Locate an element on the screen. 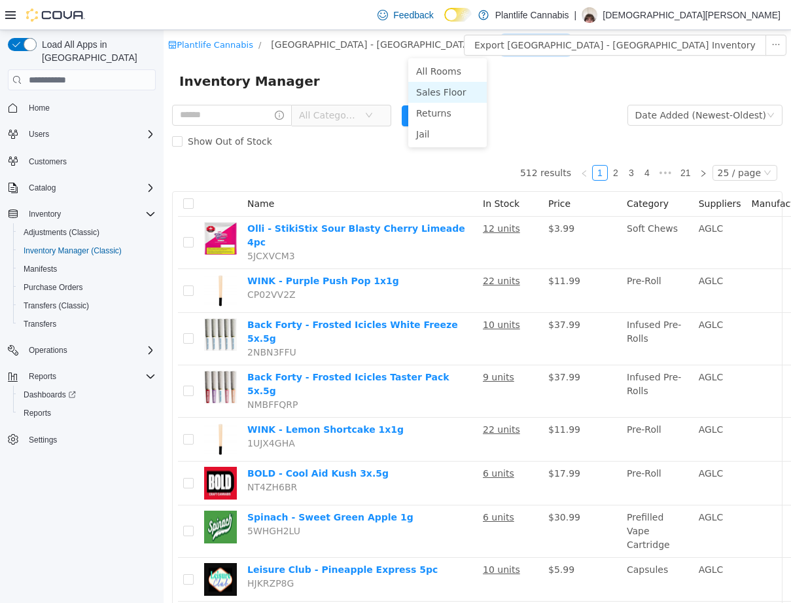 This screenshot has height=603, width=791. i: icon: left is located at coordinates (421, 143).